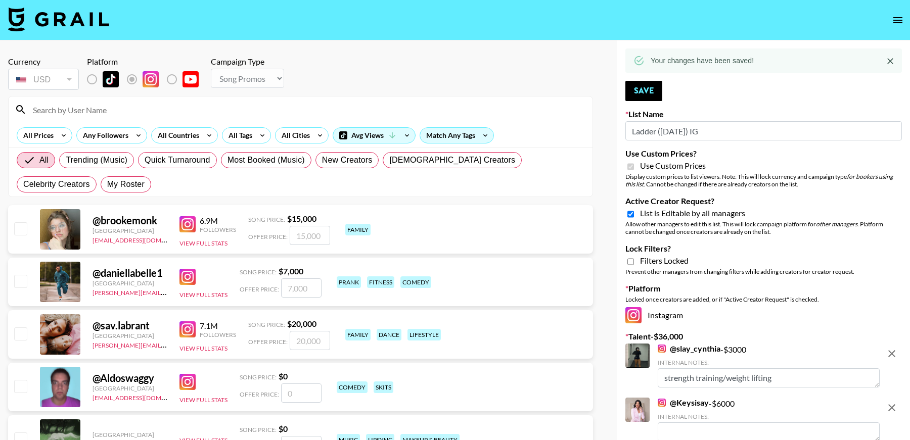  I want to click on span: All, so click(44, 160).